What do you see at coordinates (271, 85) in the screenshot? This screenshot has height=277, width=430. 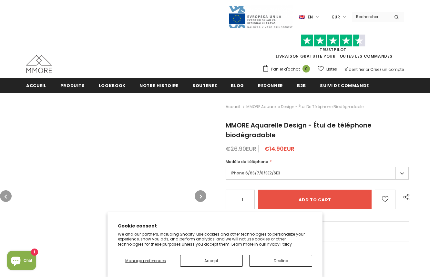 I see `span: Redonner` at bounding box center [271, 85].